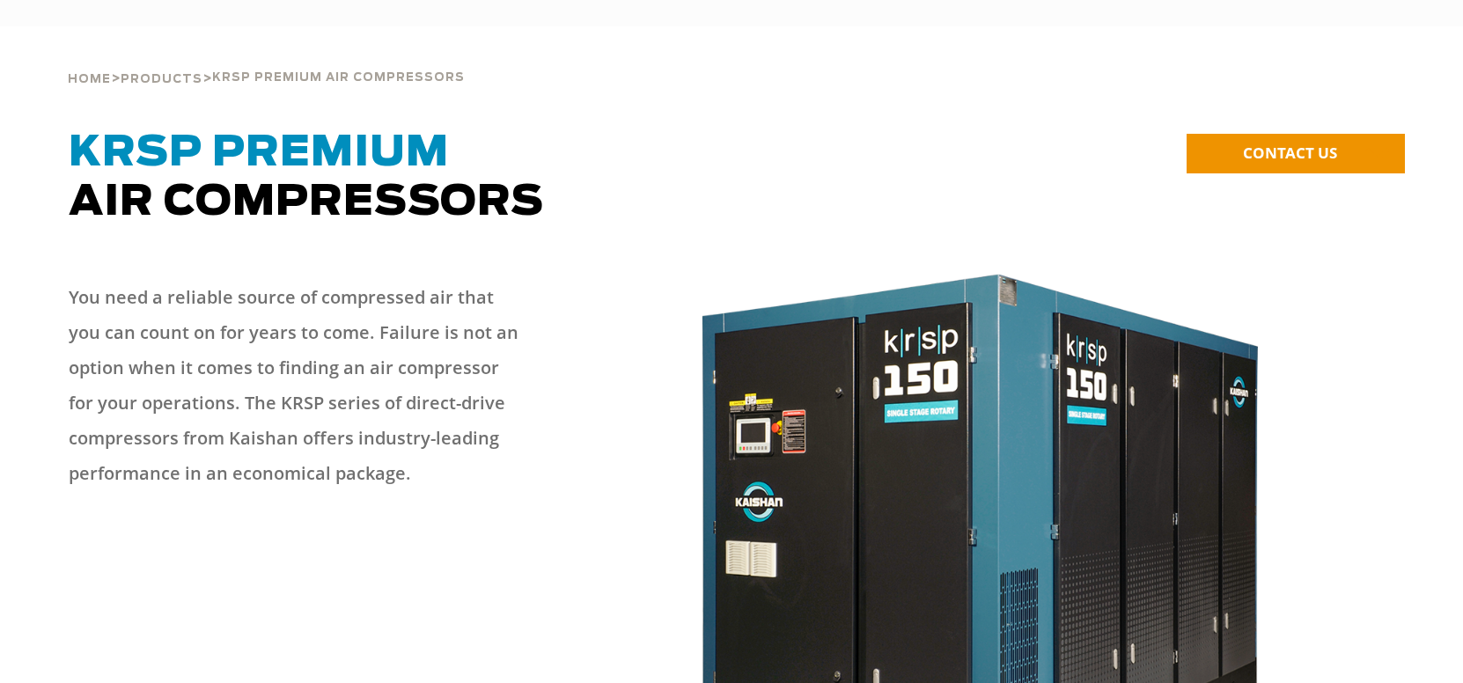  What do you see at coordinates (306, 178) in the screenshot?
I see `span: Air Compressors` at bounding box center [306, 178].